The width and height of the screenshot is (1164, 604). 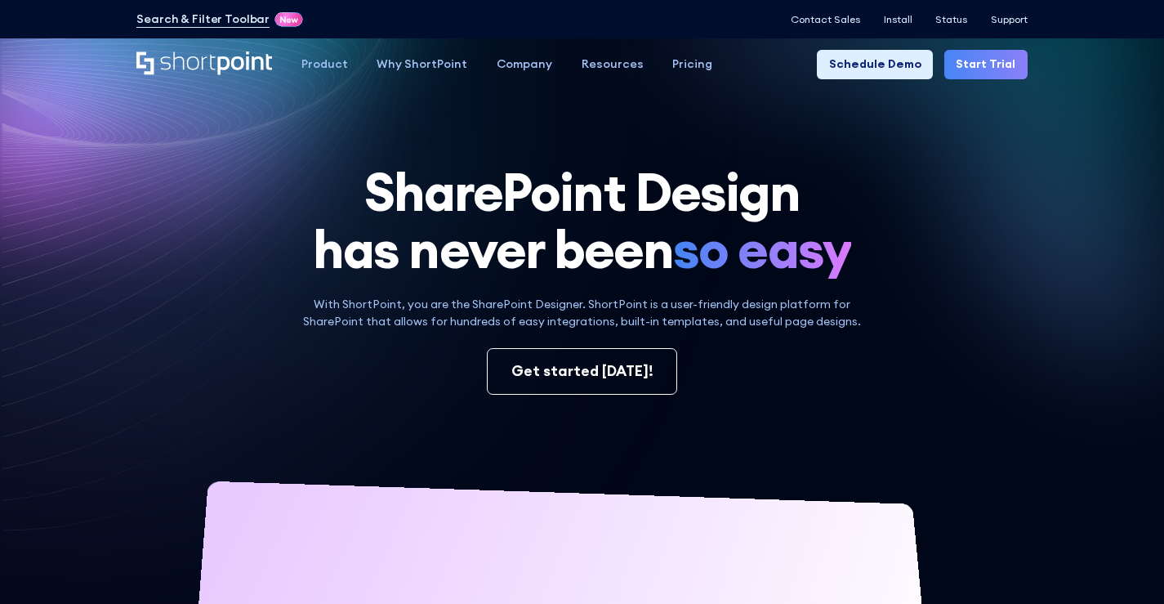 I want to click on p: Support, so click(x=1009, y=20).